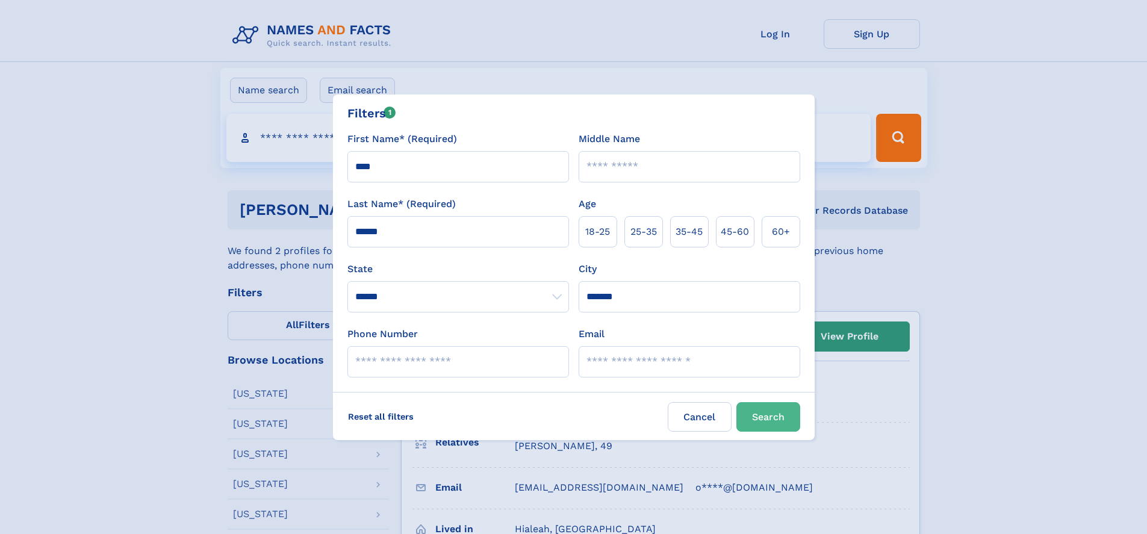 This screenshot has width=1147, height=534. What do you see at coordinates (591, 334) in the screenshot?
I see `label: Email` at bounding box center [591, 334].